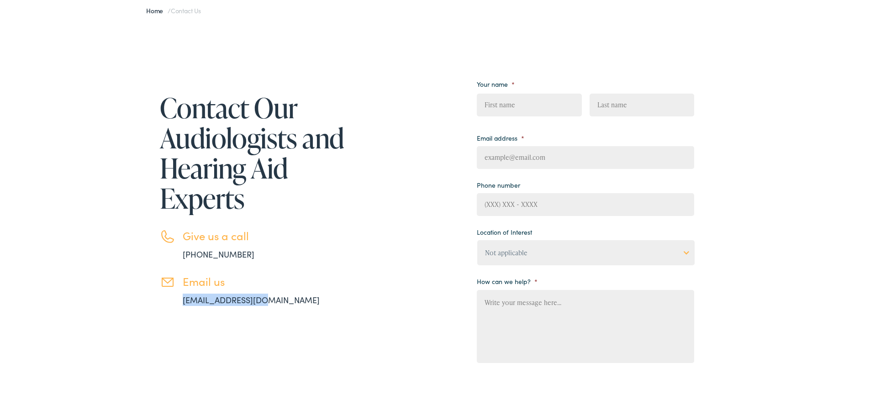 The width and height of the screenshot is (870, 416). Describe the element at coordinates (495, 82) in the screenshot. I see `label: Your name` at that location.